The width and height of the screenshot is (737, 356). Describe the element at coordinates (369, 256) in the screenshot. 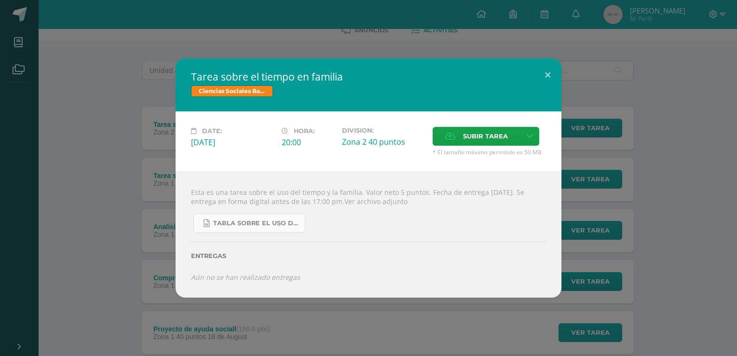

I see `label: Entregas` at that location.